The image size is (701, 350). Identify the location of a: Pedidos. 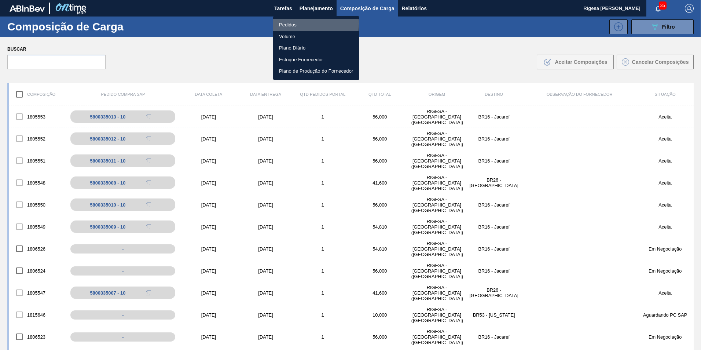
(316, 25).